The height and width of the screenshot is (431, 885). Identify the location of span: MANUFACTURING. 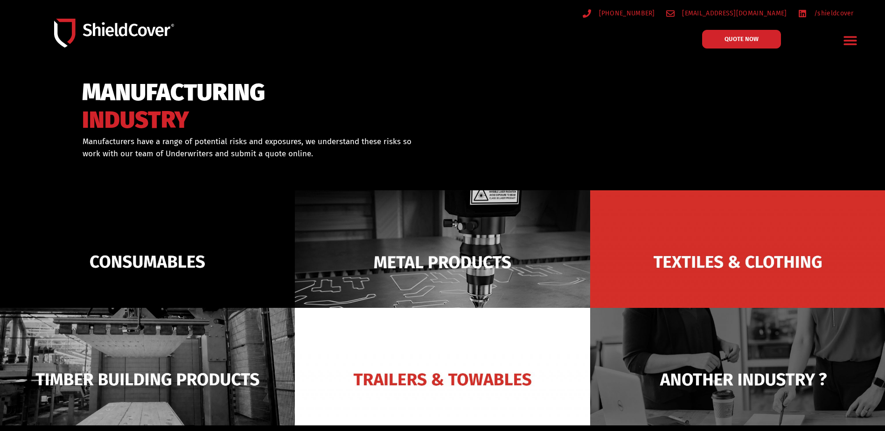
(174, 92).